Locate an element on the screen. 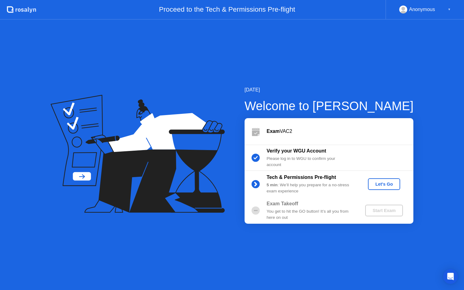  div: Anonymous is located at coordinates (422, 10).